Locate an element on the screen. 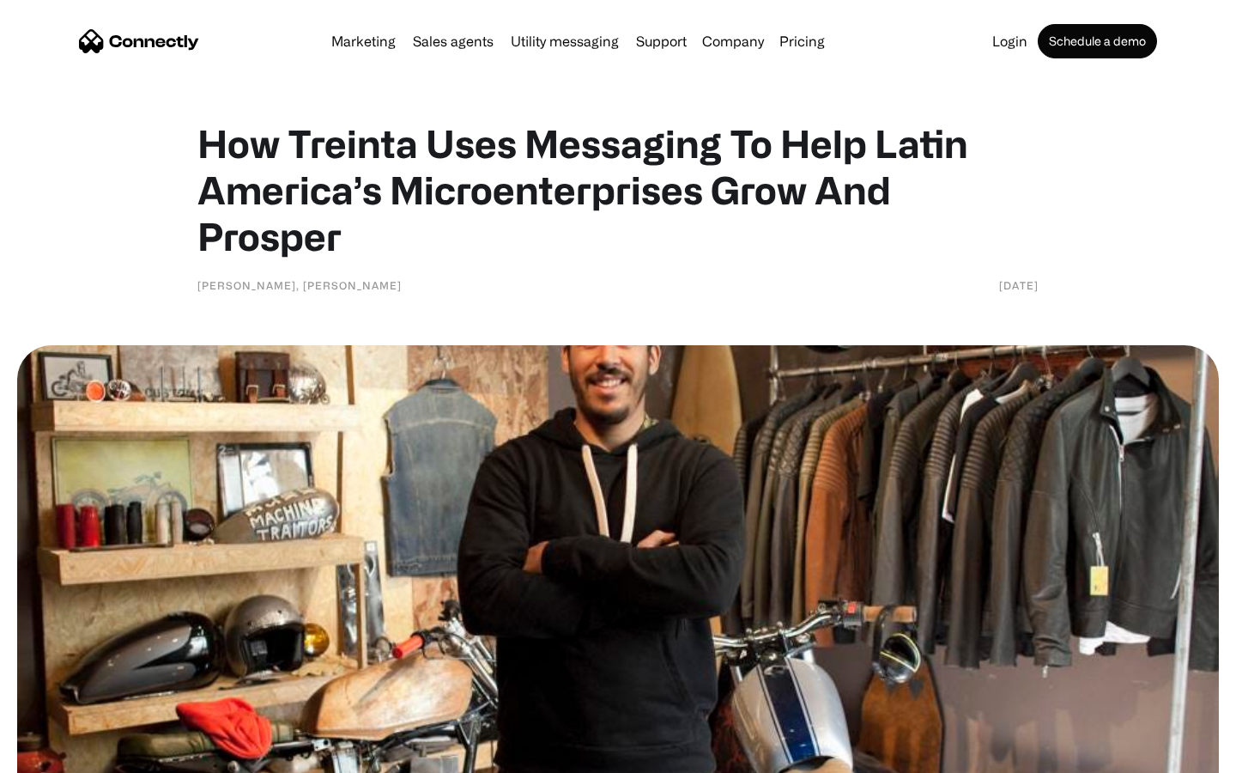  h1: How Treinta Uses Messaging To Help Latin America’s Microenterprises Grow And Prosper is located at coordinates (618, 190).